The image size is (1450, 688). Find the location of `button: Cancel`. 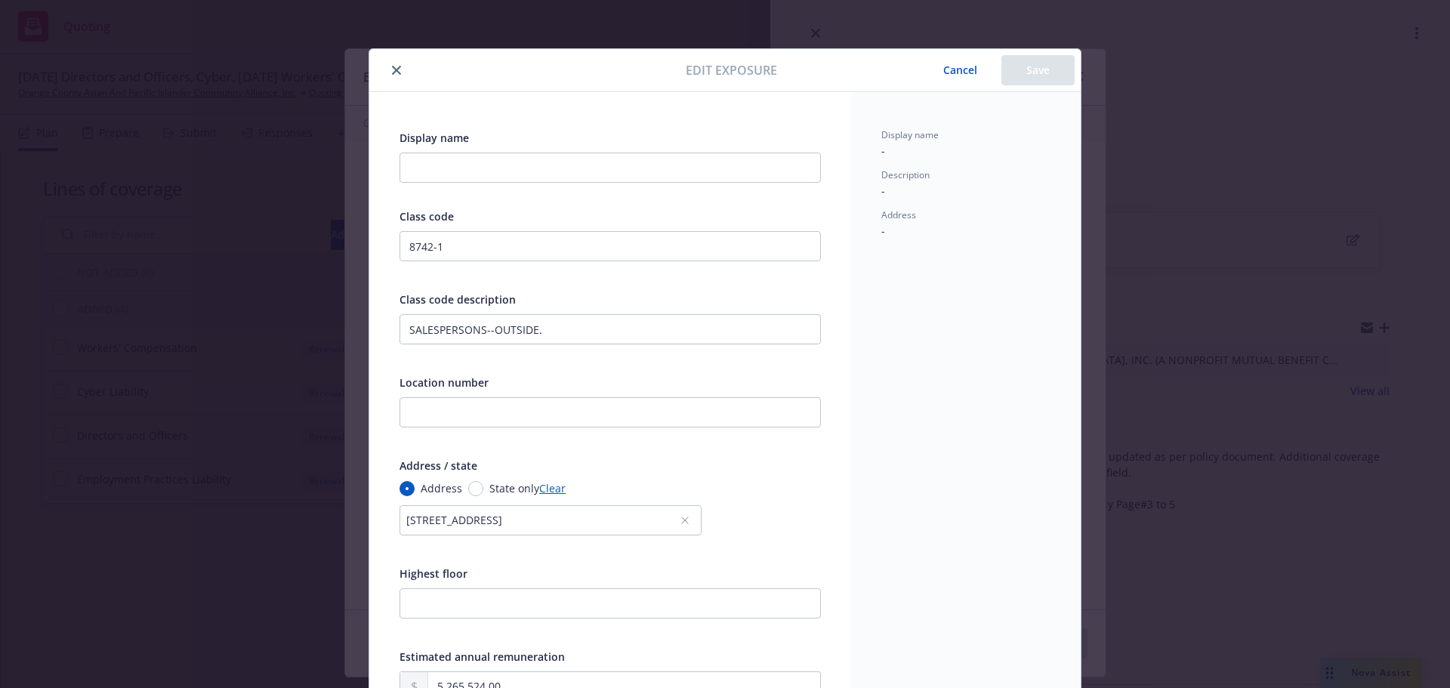

button: Cancel is located at coordinates (960, 70).